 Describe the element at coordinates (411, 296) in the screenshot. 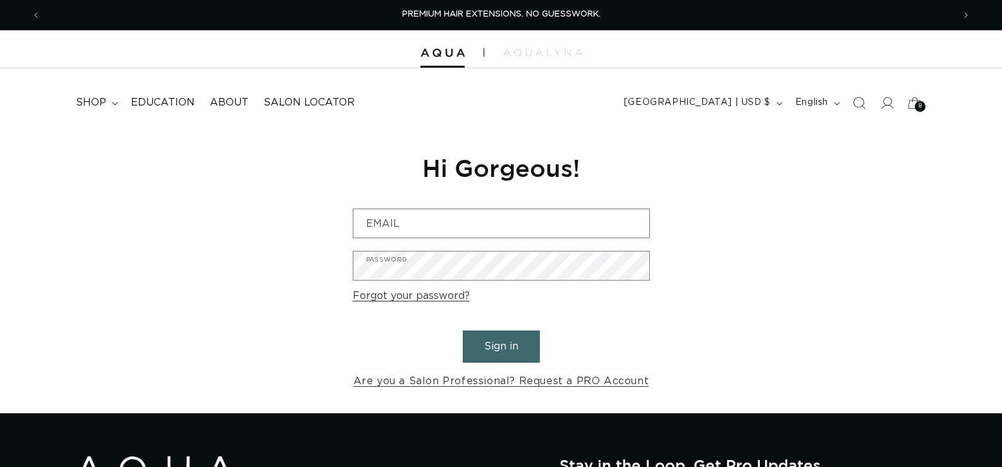

I see `a: Forgot your password?` at that location.